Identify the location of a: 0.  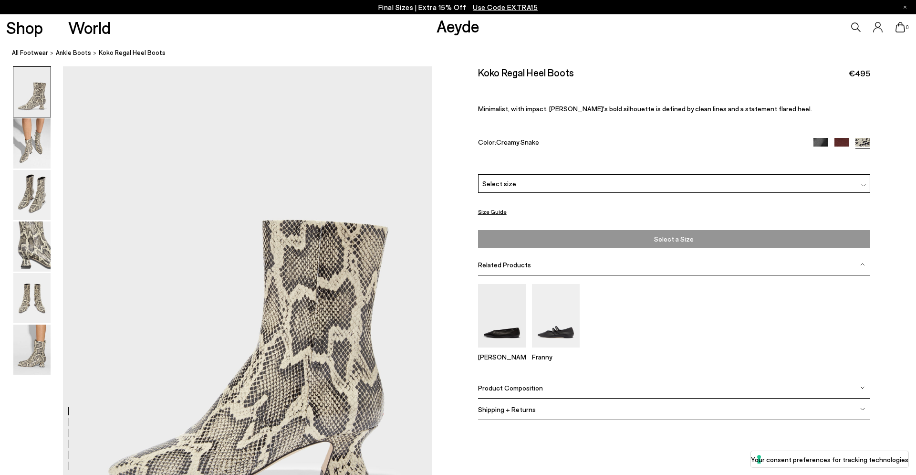
(900, 27).